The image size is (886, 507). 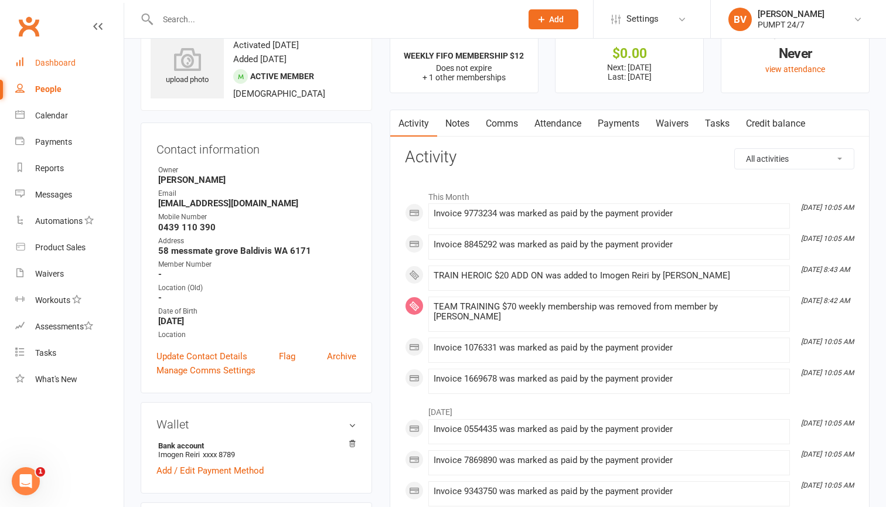 I want to click on button: Add, so click(x=553, y=19).